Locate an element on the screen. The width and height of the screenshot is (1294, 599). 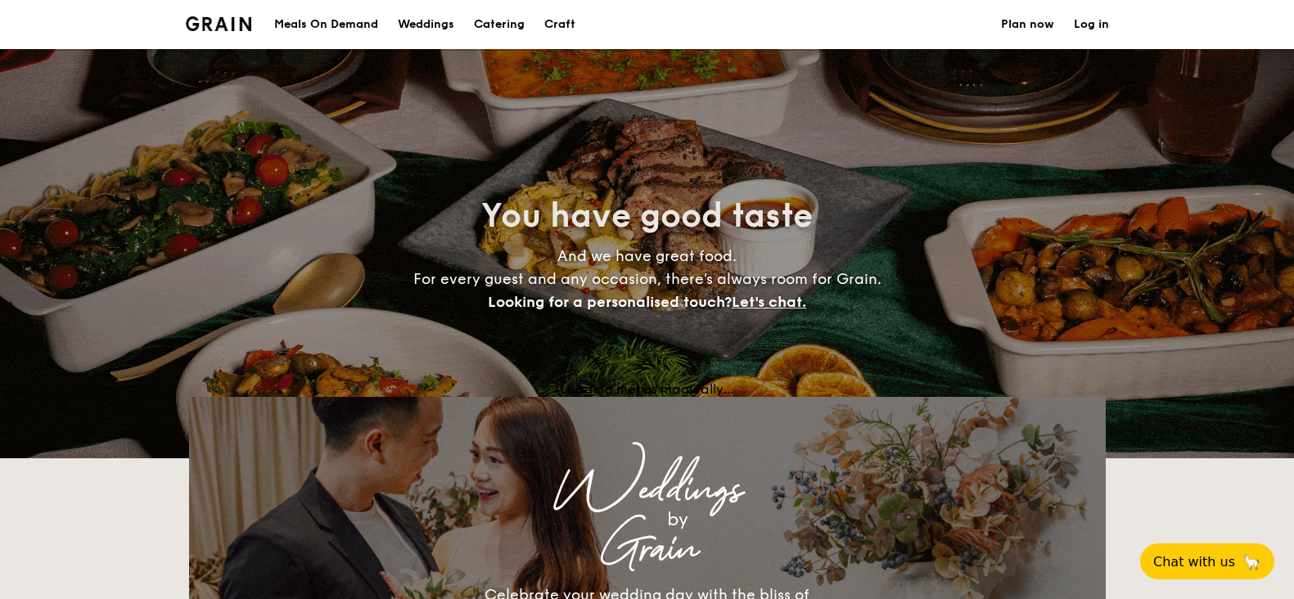
button: Chat with us🦙 is located at coordinates (1208, 562).